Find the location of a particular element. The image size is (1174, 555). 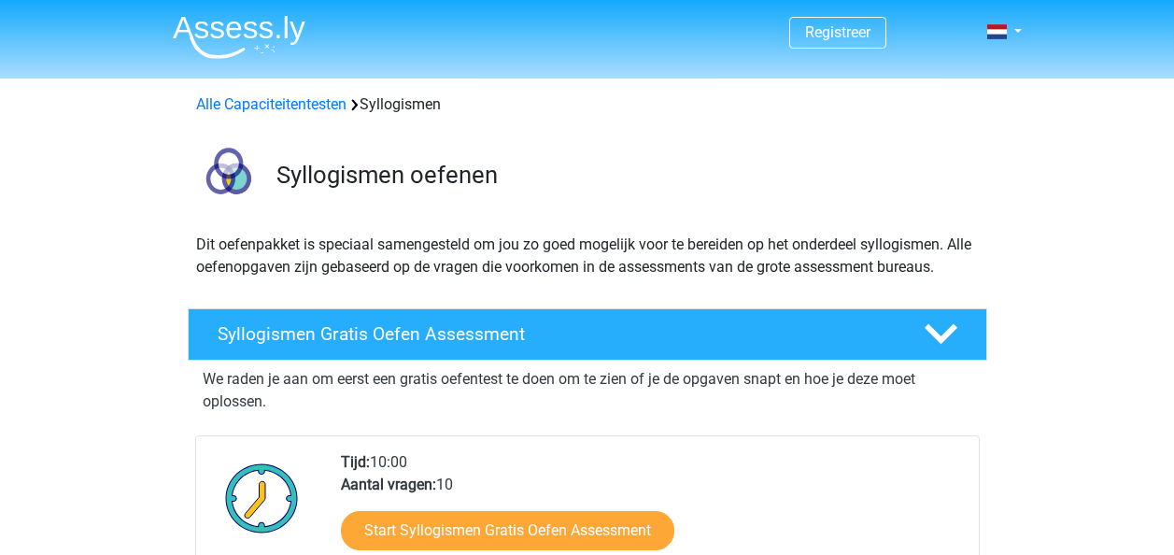

b: Tijd: is located at coordinates (355, 461).